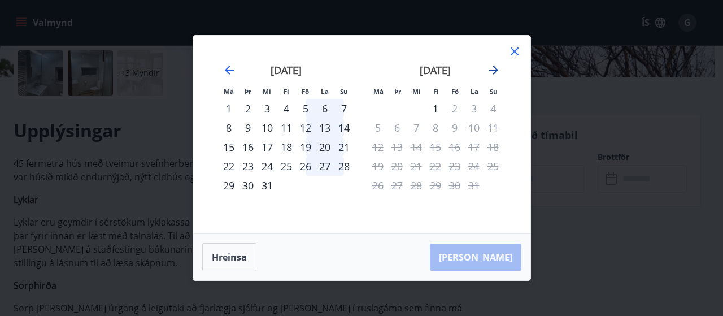 The height and width of the screenshot is (316, 723). What do you see at coordinates (306, 109) in the screenshot?
I see `td: Choose föstudagur, 5. desember 2025 as your check-in date. It’s available.` at bounding box center [306, 109].